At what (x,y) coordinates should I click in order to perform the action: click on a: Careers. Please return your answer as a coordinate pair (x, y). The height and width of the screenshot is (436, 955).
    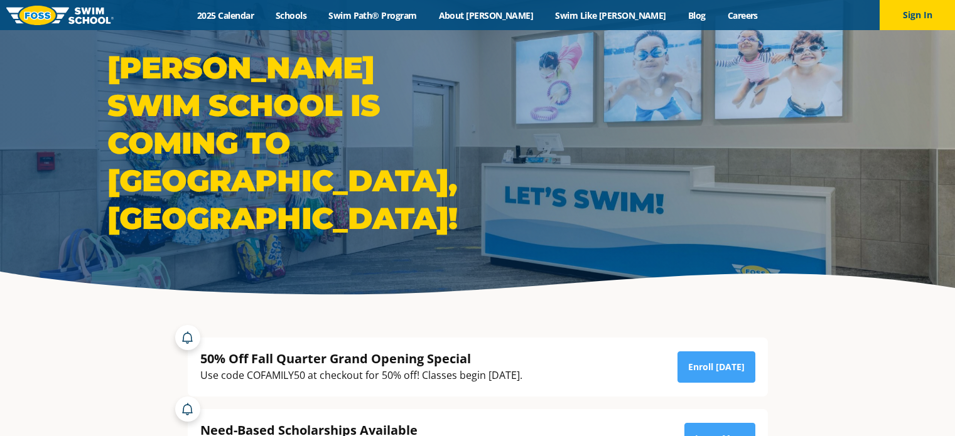
    Looking at the image, I should click on (742, 15).